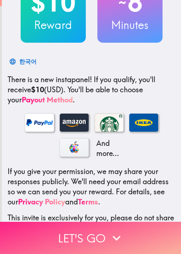  What do you see at coordinates (28, 61) in the screenshot?
I see `div: 한국어` at bounding box center [28, 61].